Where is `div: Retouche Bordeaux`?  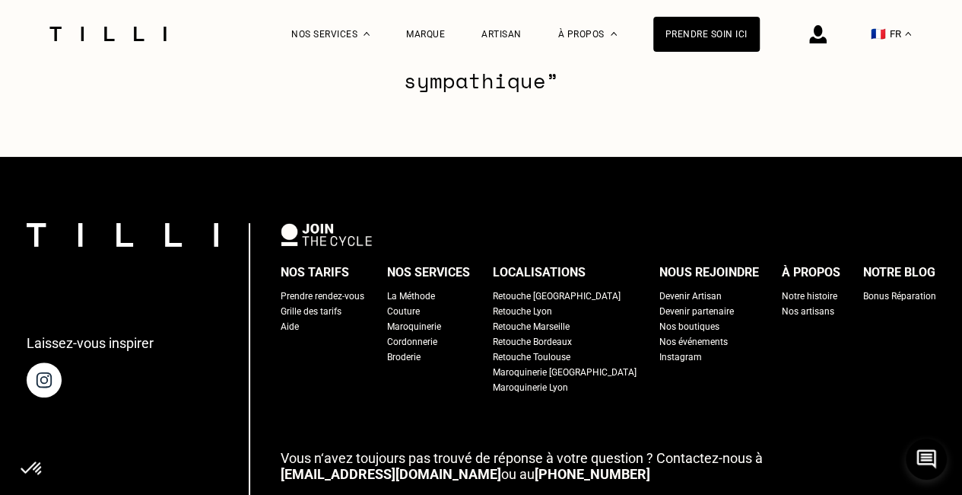 div: Retouche Bordeaux is located at coordinates (533, 342).